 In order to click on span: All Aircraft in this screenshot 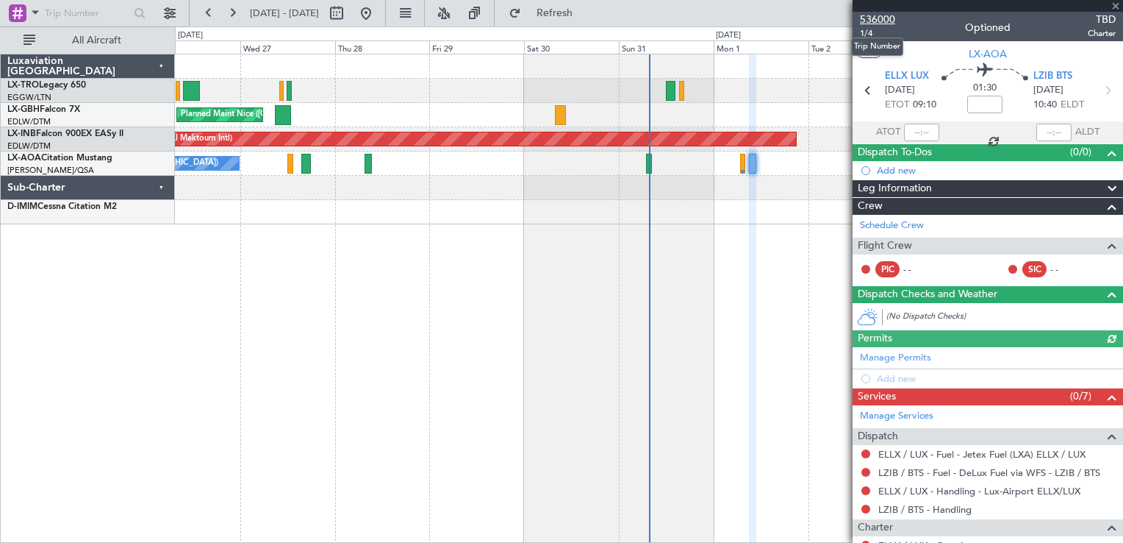, I will do `click(96, 40)`.